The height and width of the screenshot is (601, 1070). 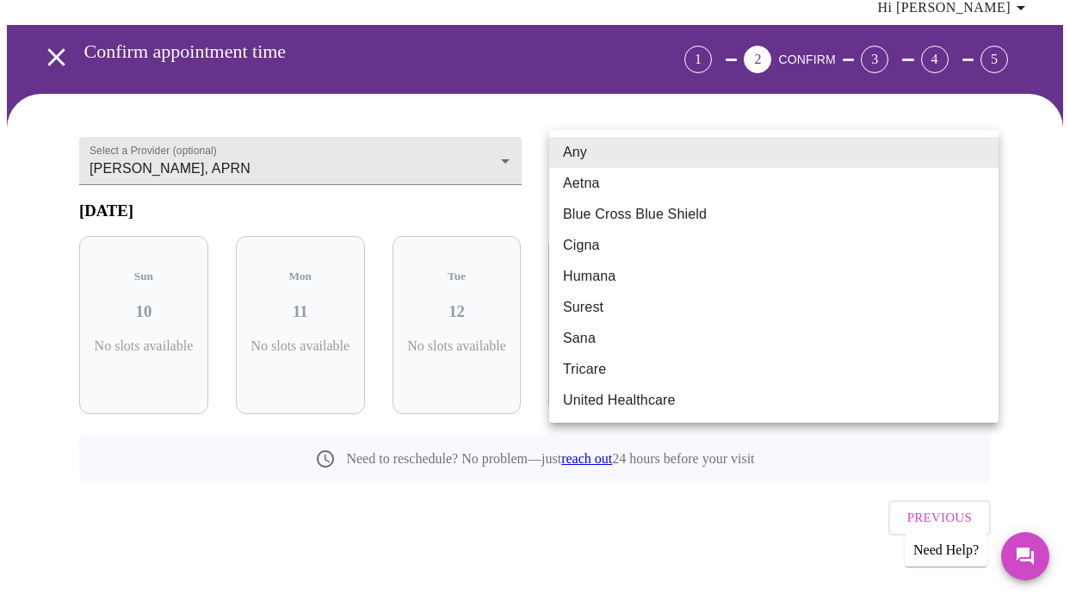 What do you see at coordinates (774, 214) in the screenshot?
I see `li: Blue Cross Blue Shield` at bounding box center [774, 214].